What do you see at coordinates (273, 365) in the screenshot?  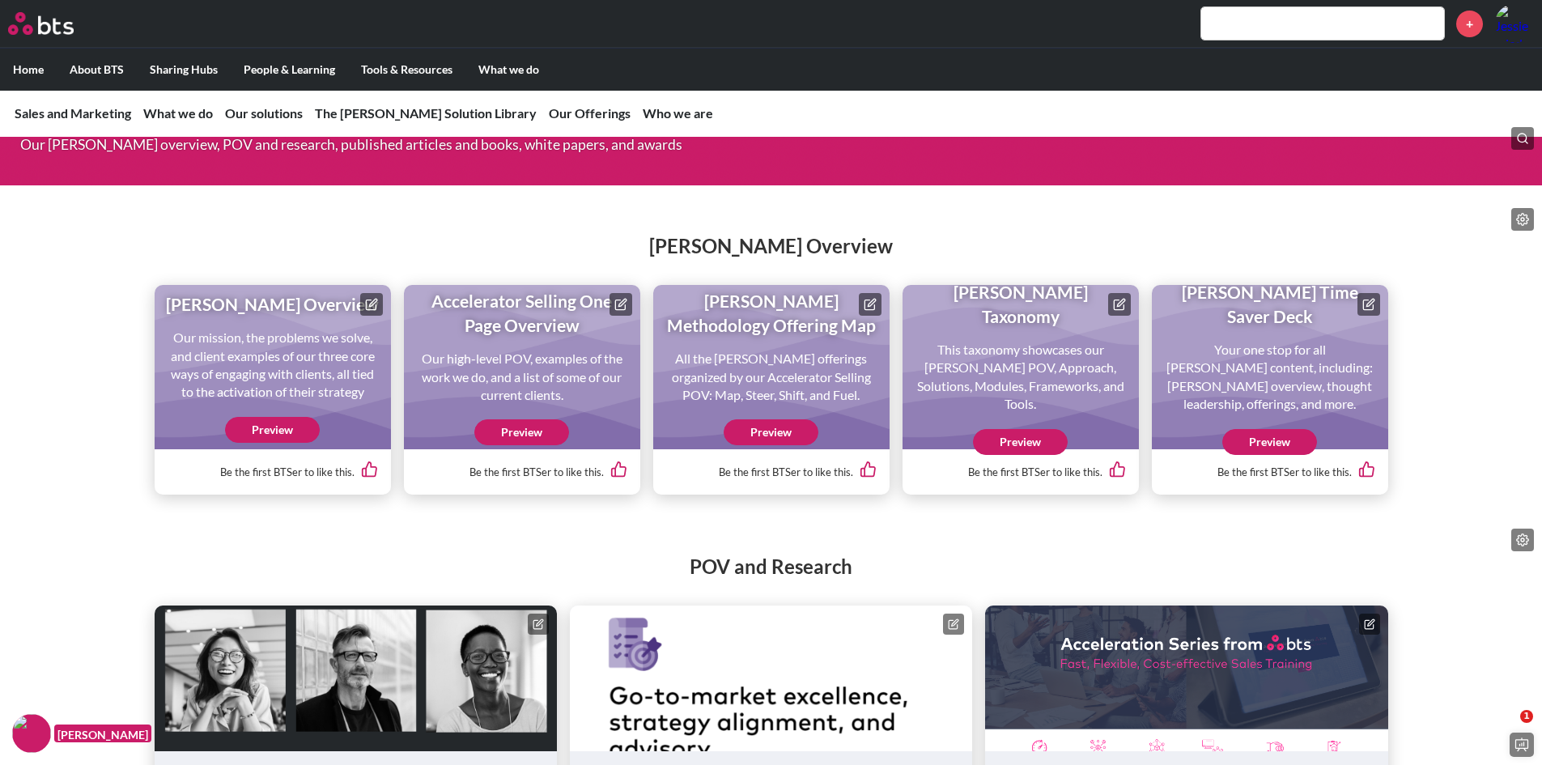 I see `p: Our mission, the problems we solve, and client examples of our three core ways of engaging with c...` at bounding box center [273, 365].